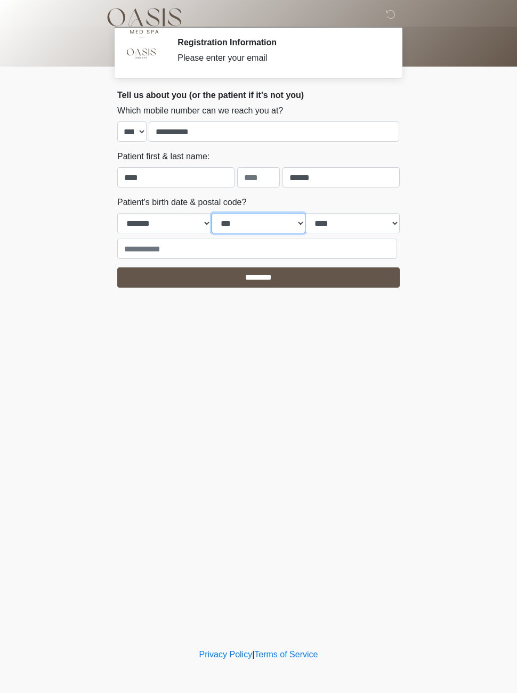 The height and width of the screenshot is (693, 517). Describe the element at coordinates (280, 58) in the screenshot. I see `div: Please enter your email` at that location.